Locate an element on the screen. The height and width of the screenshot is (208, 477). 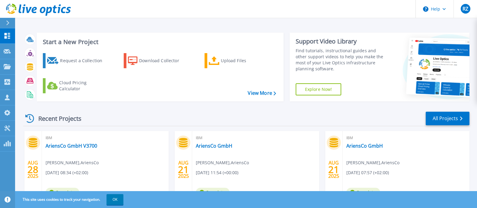
a: All Projects is located at coordinates (448, 118).